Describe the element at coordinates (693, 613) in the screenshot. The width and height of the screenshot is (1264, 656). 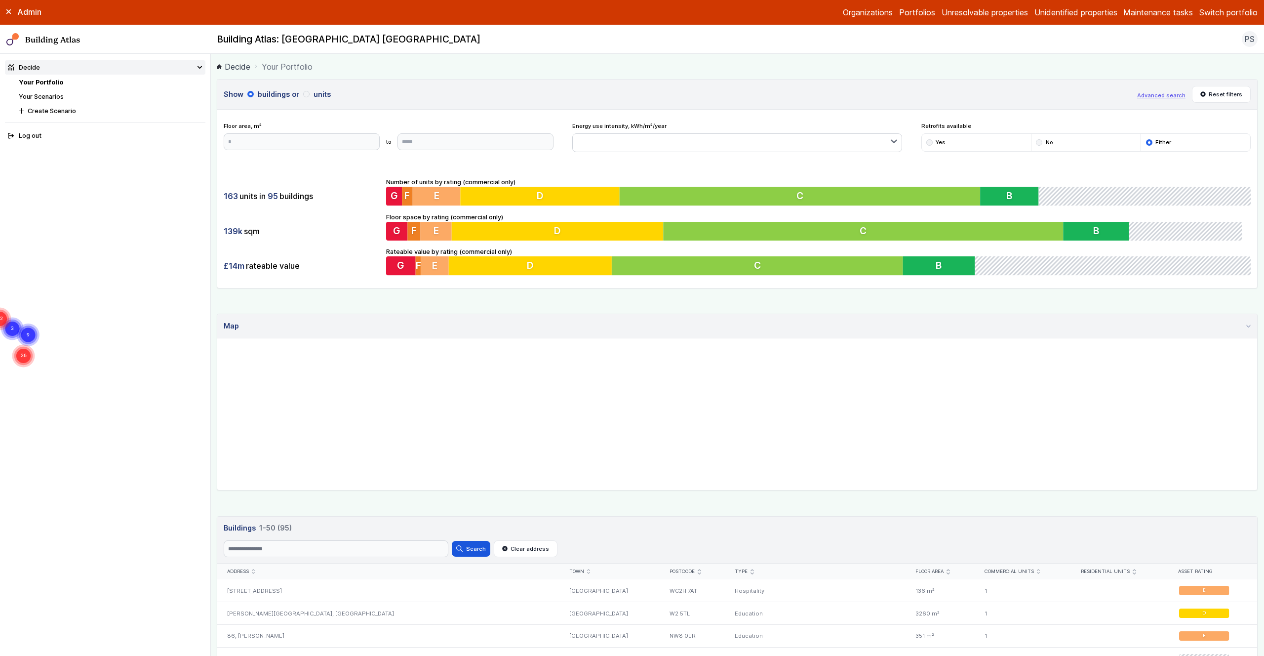
I see `div: W2 5TL` at that location.